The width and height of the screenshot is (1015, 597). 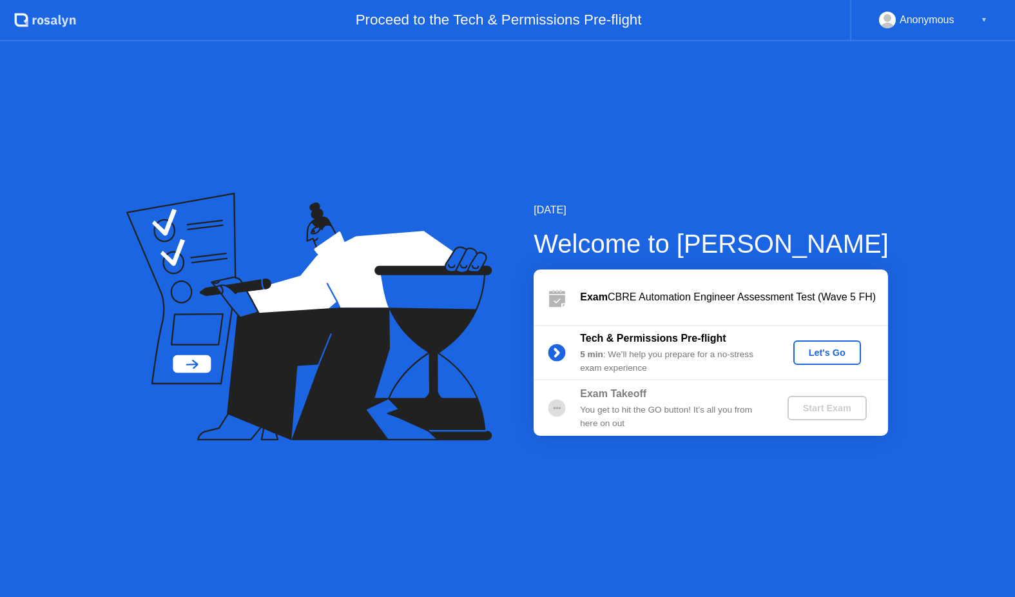 What do you see at coordinates (593, 296) in the screenshot?
I see `b: Exam` at bounding box center [593, 296].